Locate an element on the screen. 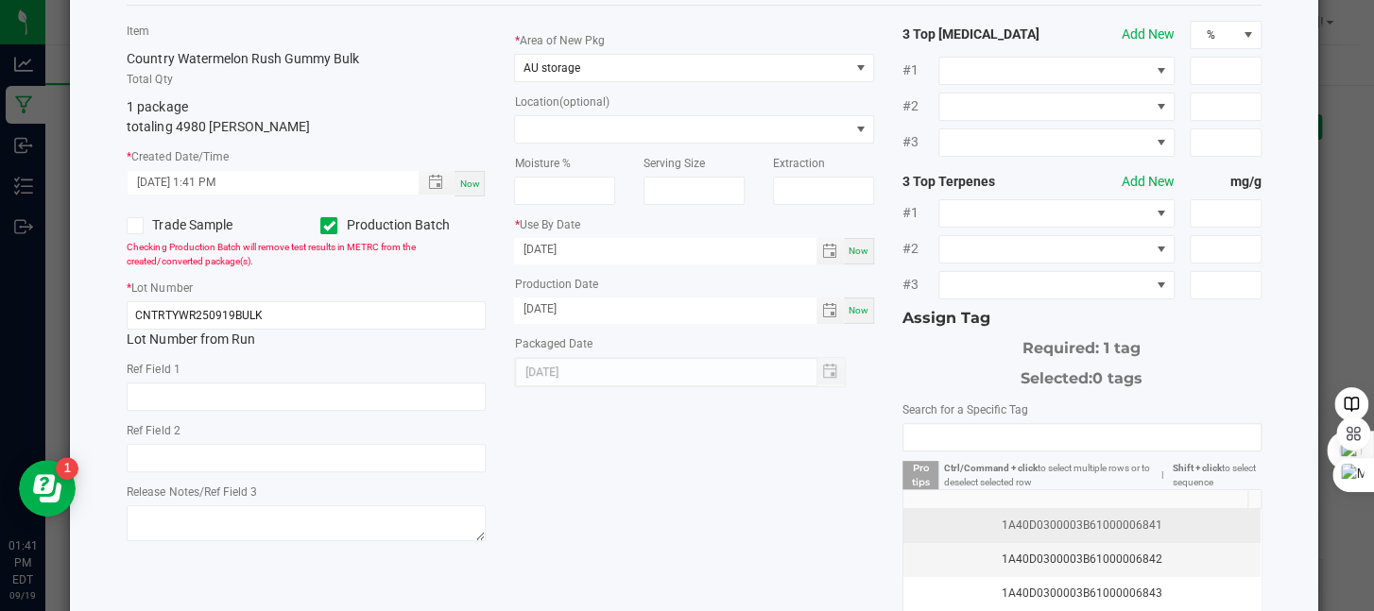 This screenshot has width=1374, height=611. label: Trade Sample is located at coordinates (209, 225).